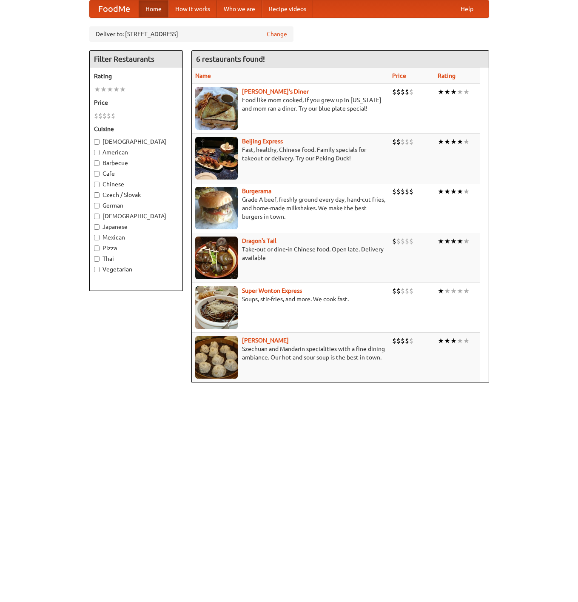  What do you see at coordinates (399, 76) in the screenshot?
I see `a: Price` at bounding box center [399, 76].